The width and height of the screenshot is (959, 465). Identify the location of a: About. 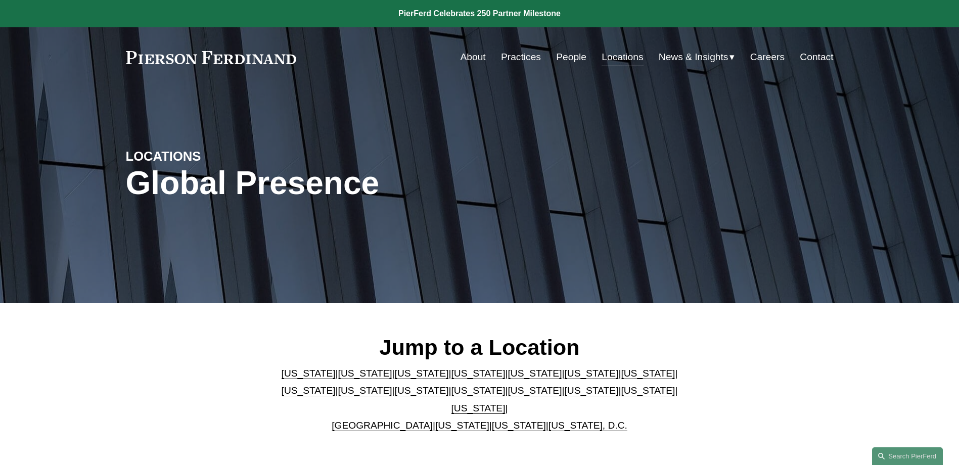
(473, 57).